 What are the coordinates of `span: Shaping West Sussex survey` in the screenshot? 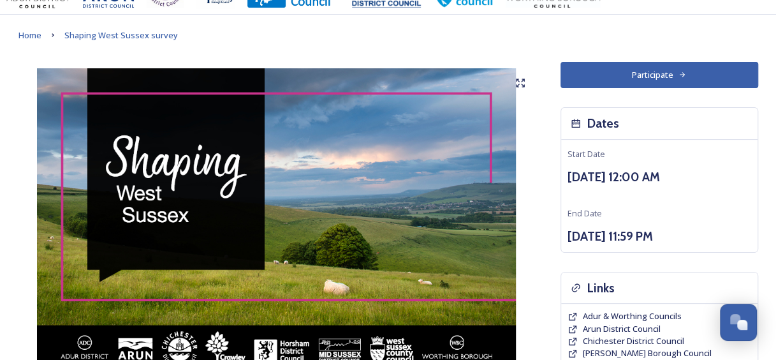 It's located at (121, 35).